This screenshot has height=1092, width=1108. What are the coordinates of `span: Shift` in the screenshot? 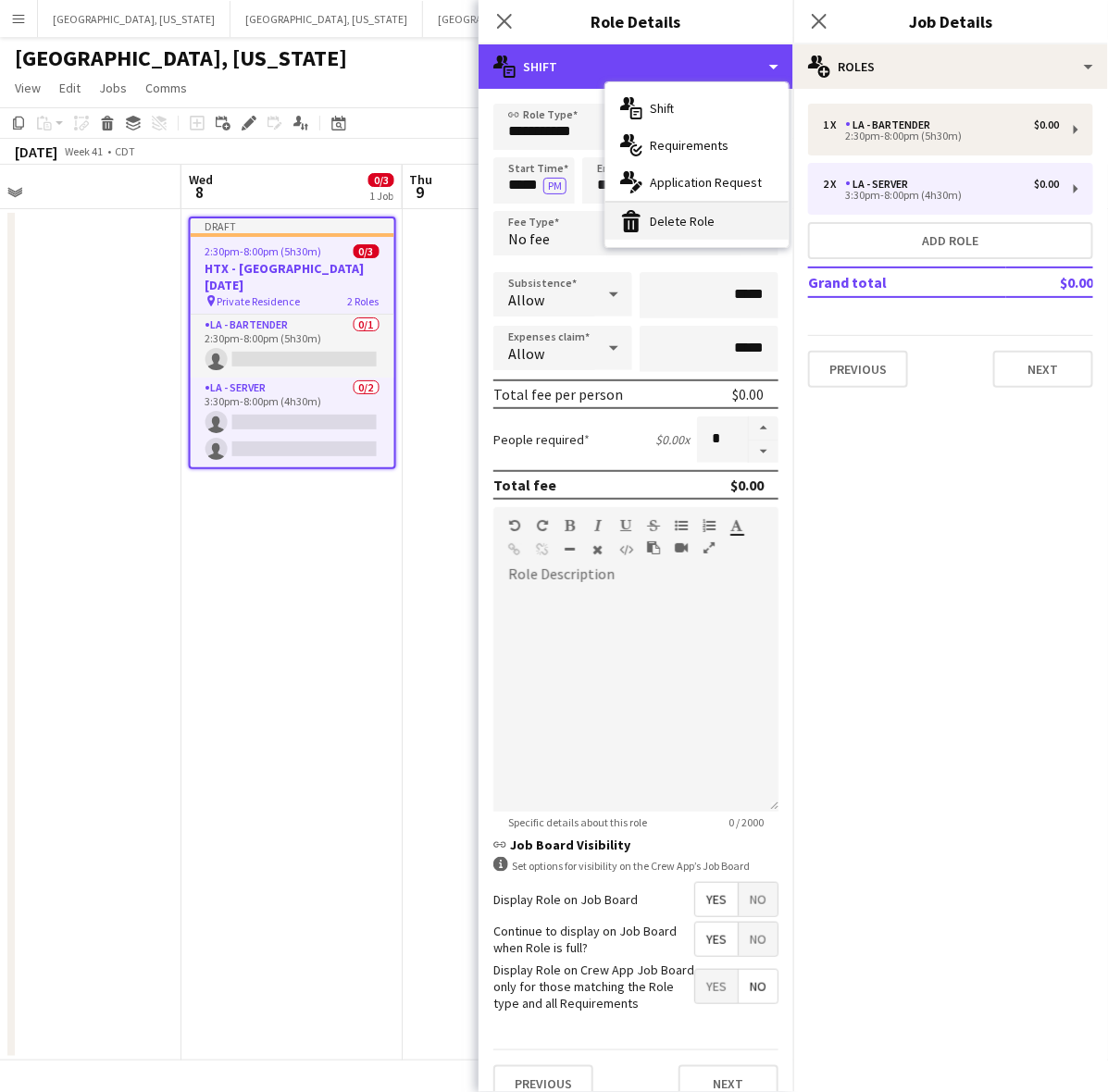 It's located at (661, 108).